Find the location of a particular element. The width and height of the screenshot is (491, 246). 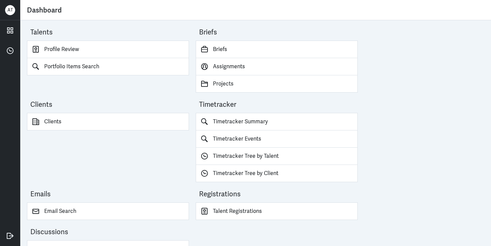

a: Timetracker Events is located at coordinates (277, 139).